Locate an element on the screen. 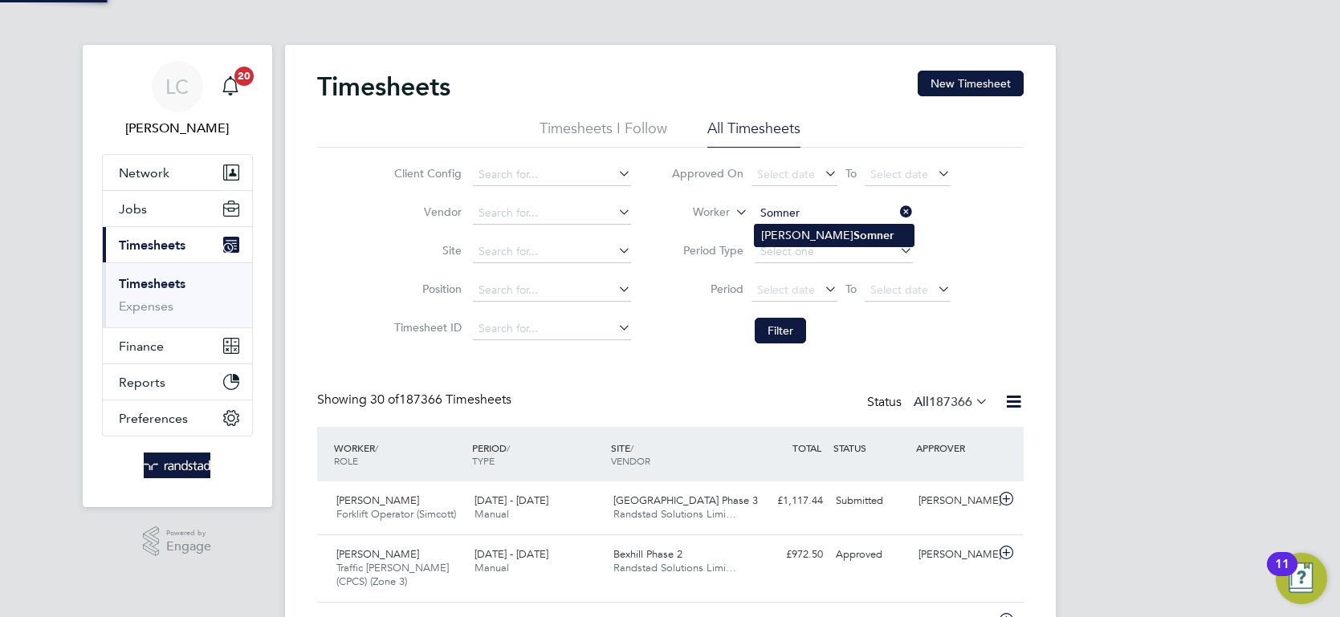  a: Timesheets is located at coordinates (152, 283).